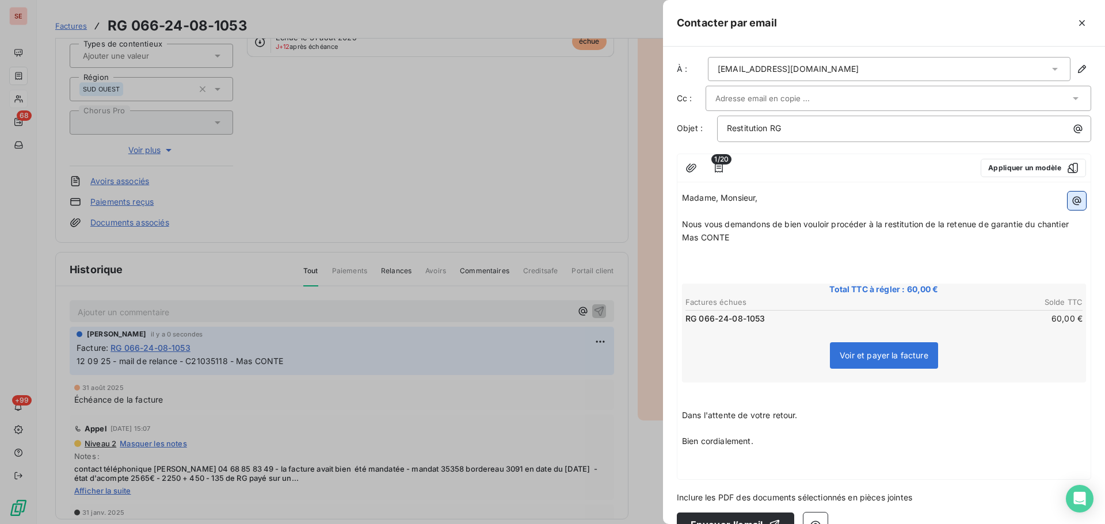  Describe the element at coordinates (884, 289) in the screenshot. I see `span: Total TTC à régler : 60,00 €` at that location.